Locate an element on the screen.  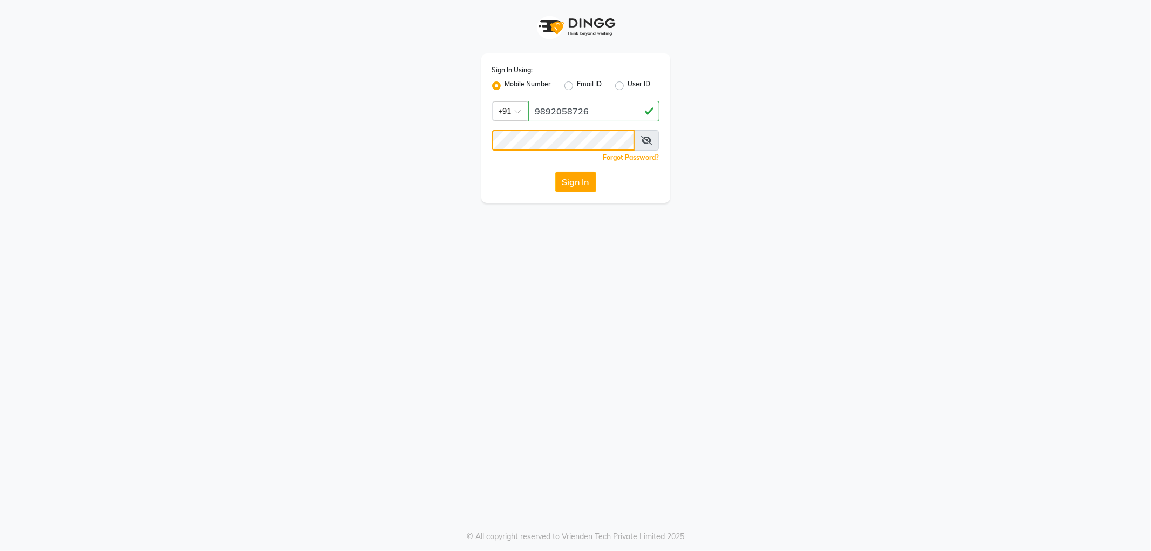
img: logo1.svg is located at coordinates (576, 26).